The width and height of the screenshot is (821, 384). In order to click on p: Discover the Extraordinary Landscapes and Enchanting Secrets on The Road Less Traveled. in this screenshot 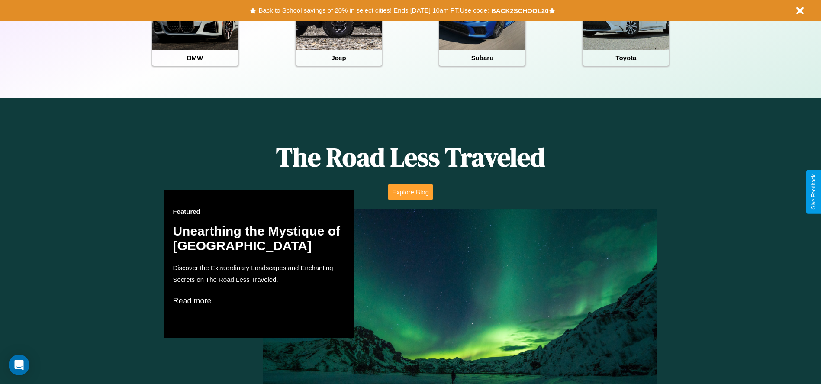, I will do `click(259, 274)`.